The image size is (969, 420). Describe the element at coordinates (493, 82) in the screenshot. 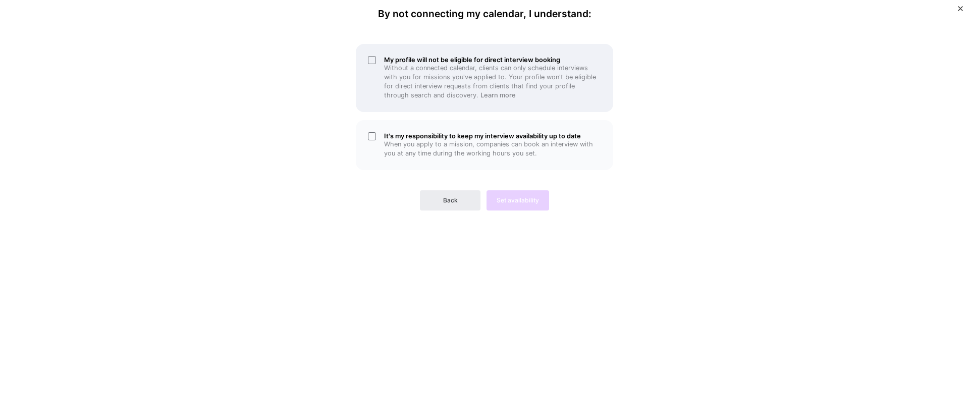

I see `p: Without a connected calendar, clients can only schedule interviews with you for missions you've a...` at that location.